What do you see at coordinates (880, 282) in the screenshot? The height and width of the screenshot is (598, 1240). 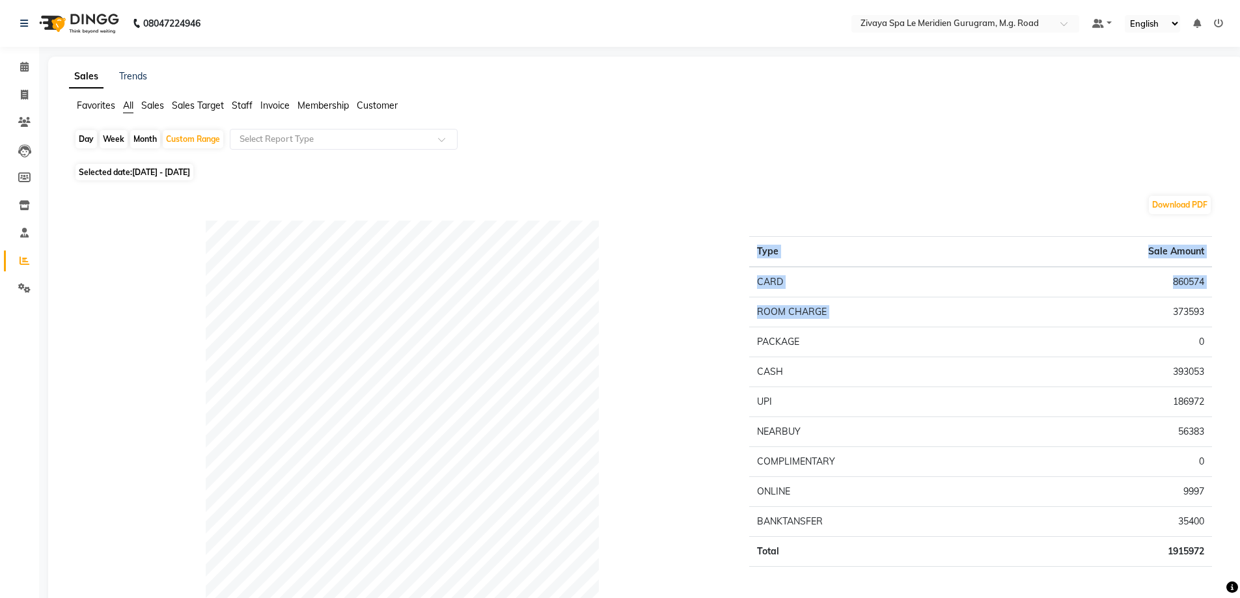 I see `td: CARD` at bounding box center [880, 282].